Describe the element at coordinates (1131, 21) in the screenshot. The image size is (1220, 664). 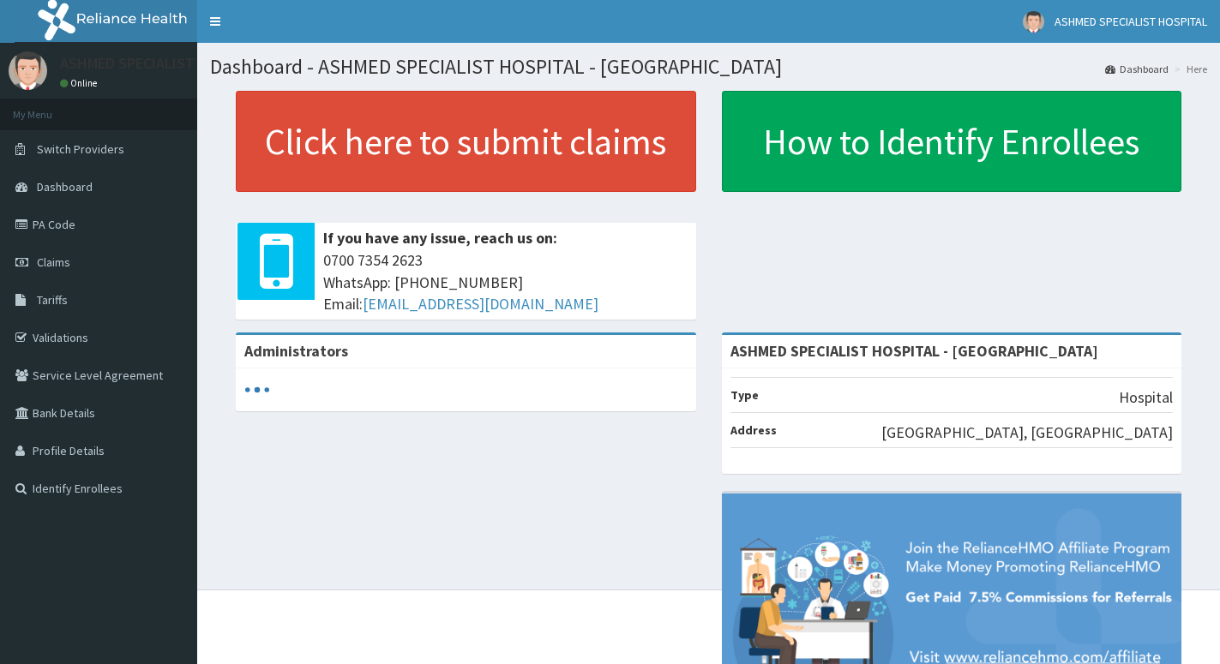
I see `span: ASHMED SPECIALIST HOSPITAL` at that location.